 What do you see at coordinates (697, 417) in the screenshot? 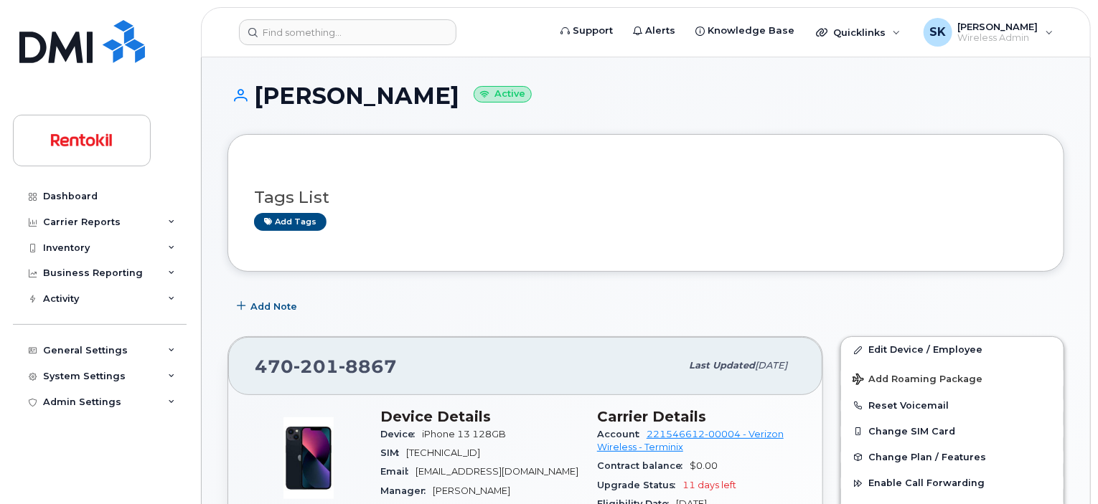
I see `h3: Carrier Details` at bounding box center [697, 417].